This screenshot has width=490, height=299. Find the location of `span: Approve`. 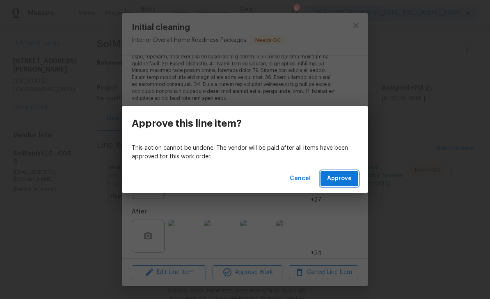

span: Approve is located at coordinates (340, 178).